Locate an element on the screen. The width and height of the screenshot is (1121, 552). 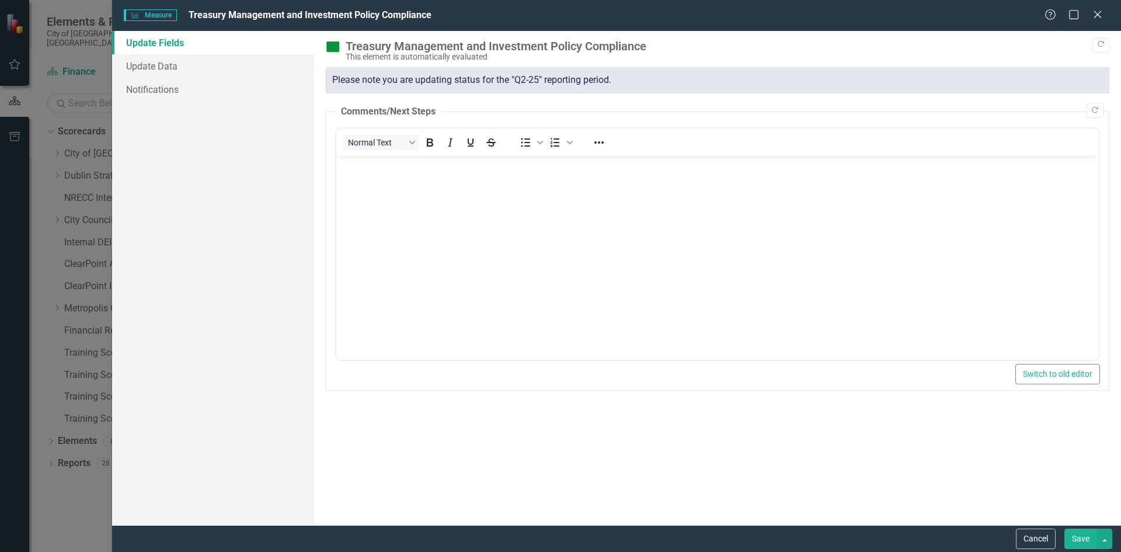
button: Strikethrough is located at coordinates (491, 142).